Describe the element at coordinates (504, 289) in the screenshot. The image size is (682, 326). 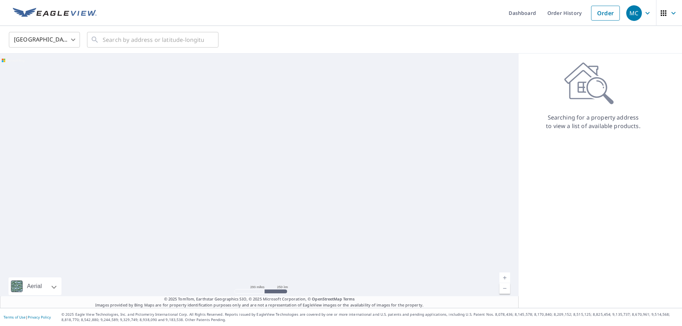
I see `a: Current Level 5, Zoom Out` at that location.